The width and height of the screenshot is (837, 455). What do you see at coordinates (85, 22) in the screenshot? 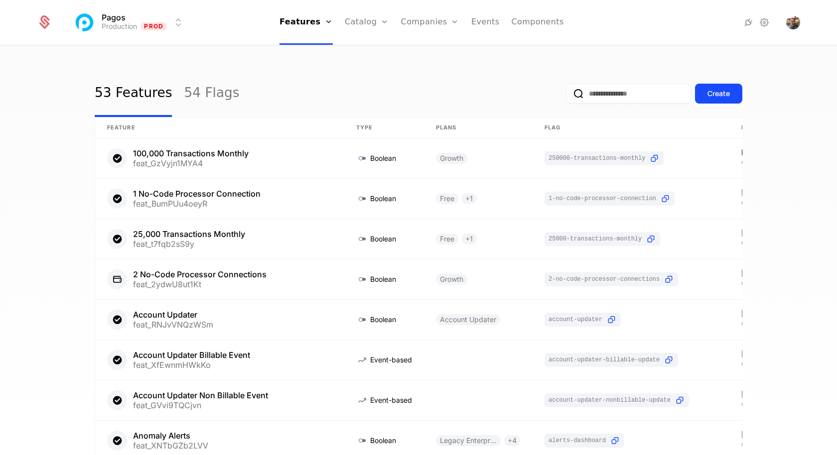
I see `img: Pagos` at bounding box center [85, 22].